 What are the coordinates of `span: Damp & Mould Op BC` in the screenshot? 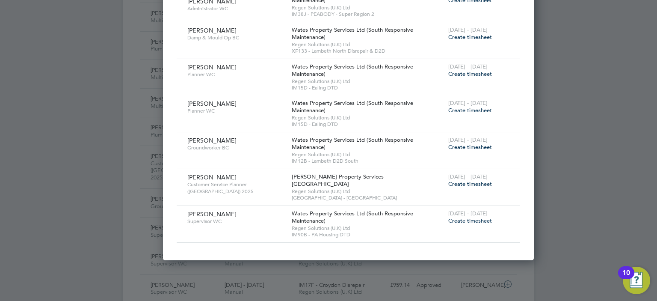 It's located at (236, 38).